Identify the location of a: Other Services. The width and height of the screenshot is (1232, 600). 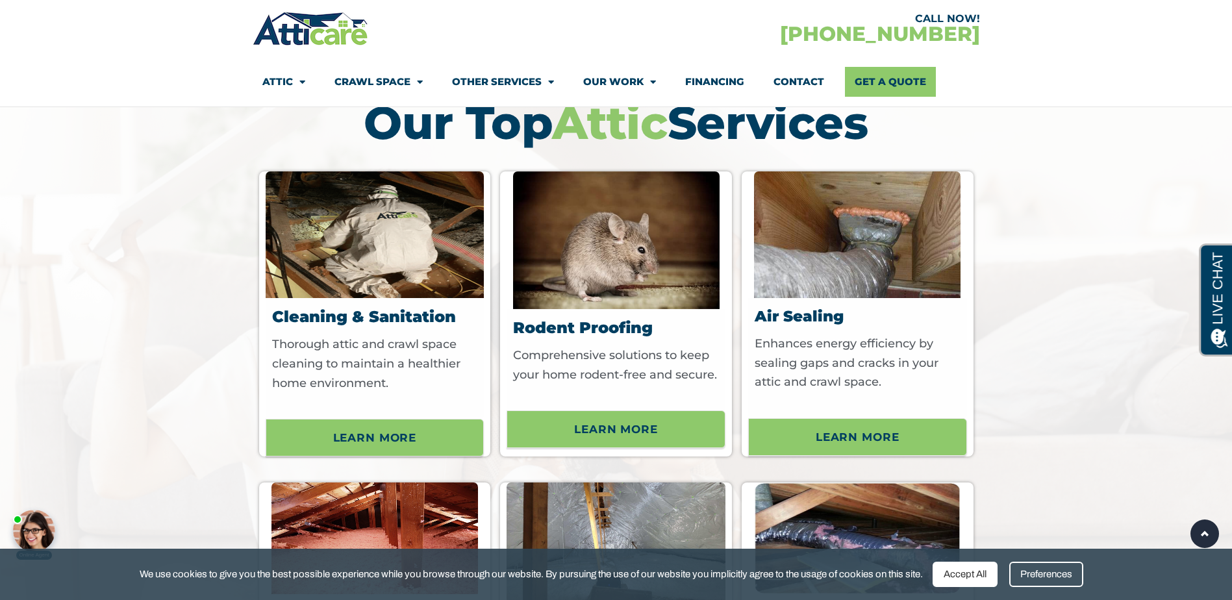
(503, 82).